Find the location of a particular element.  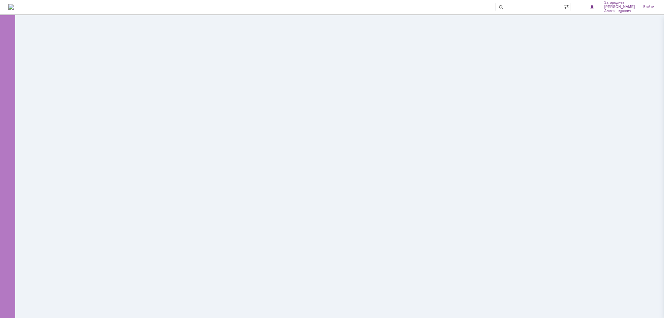

img: logo is located at coordinates (11, 7).